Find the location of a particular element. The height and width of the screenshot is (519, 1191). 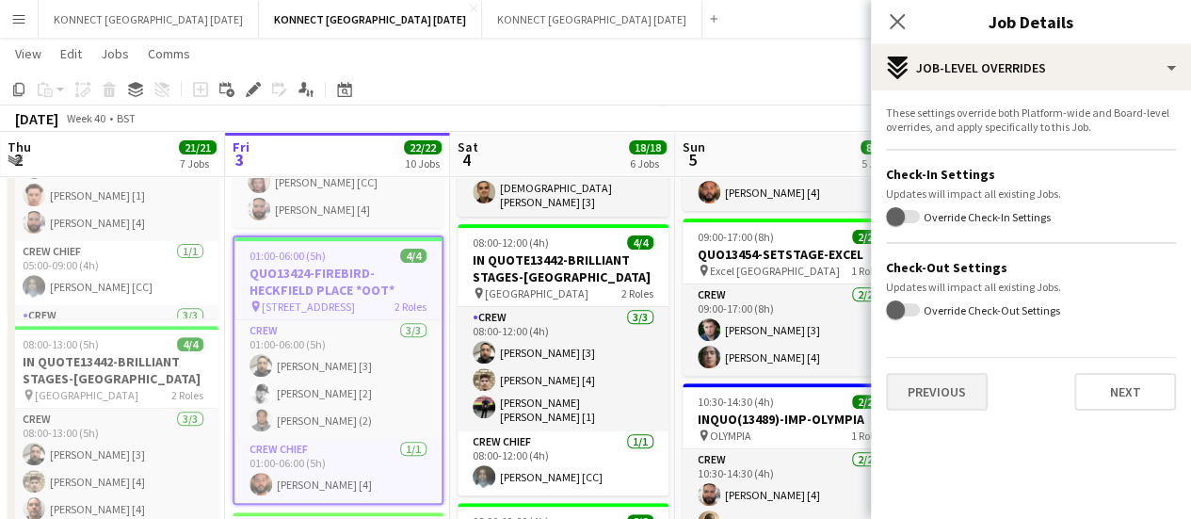

span: Fri is located at coordinates (241, 147).